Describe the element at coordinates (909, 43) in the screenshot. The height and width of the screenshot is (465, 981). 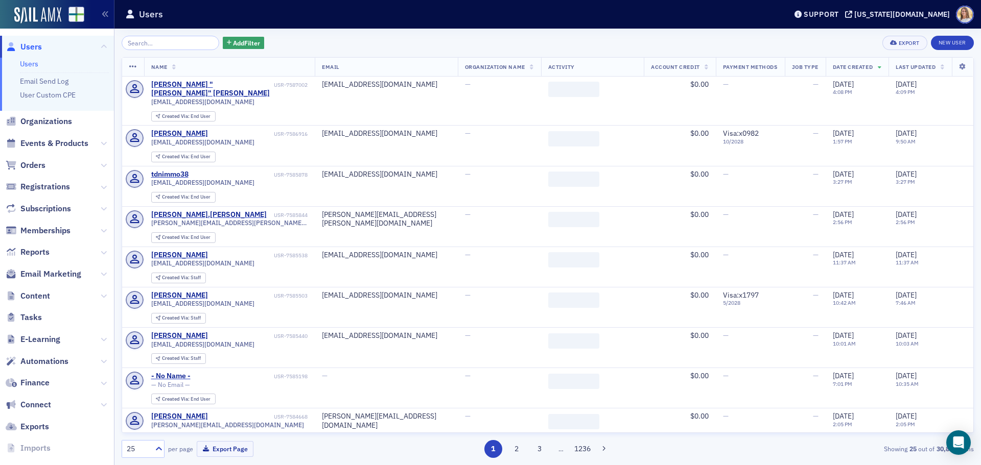
I see `div: Export` at that location.